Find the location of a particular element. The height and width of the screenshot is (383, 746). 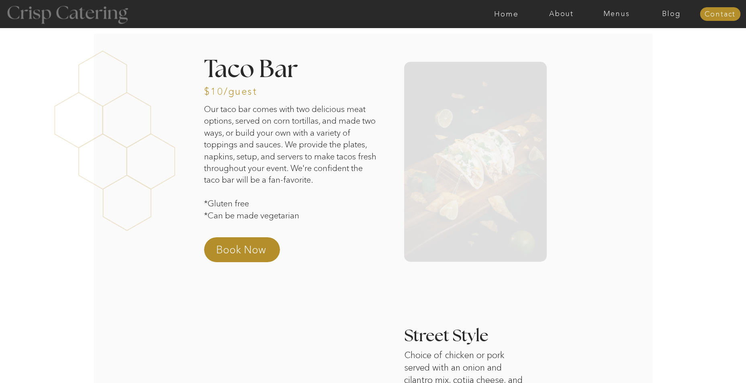

nav: Menus is located at coordinates (616, 14).